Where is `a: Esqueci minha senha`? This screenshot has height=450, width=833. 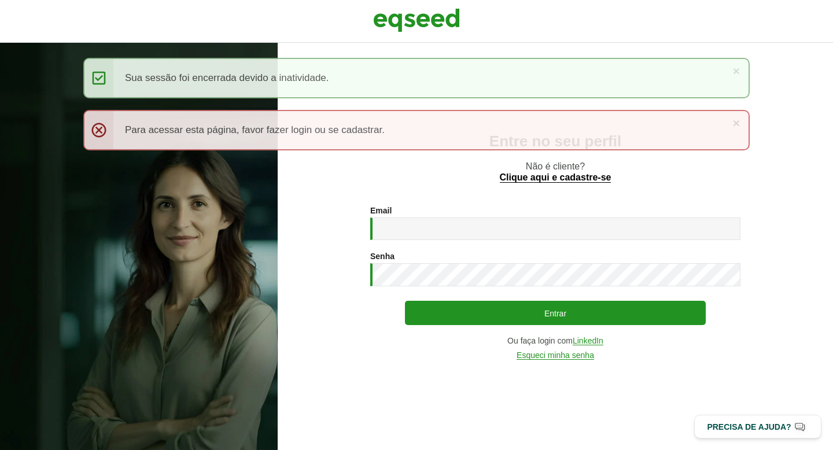 a: Esqueci minha senha is located at coordinates (556, 355).